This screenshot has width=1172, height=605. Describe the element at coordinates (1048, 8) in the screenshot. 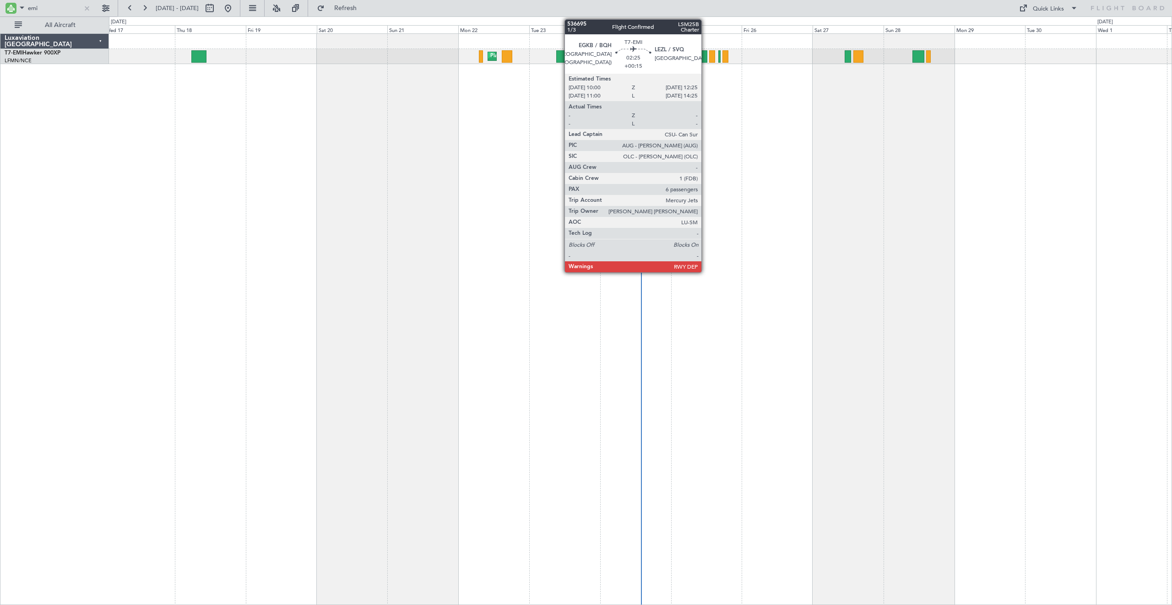

I see `button: Quick Links` at that location.